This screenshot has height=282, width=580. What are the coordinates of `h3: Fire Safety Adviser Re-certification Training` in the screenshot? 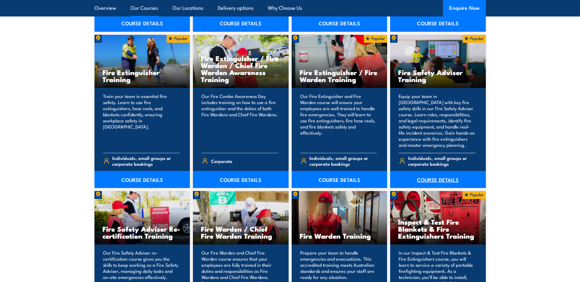 It's located at (142, 233).